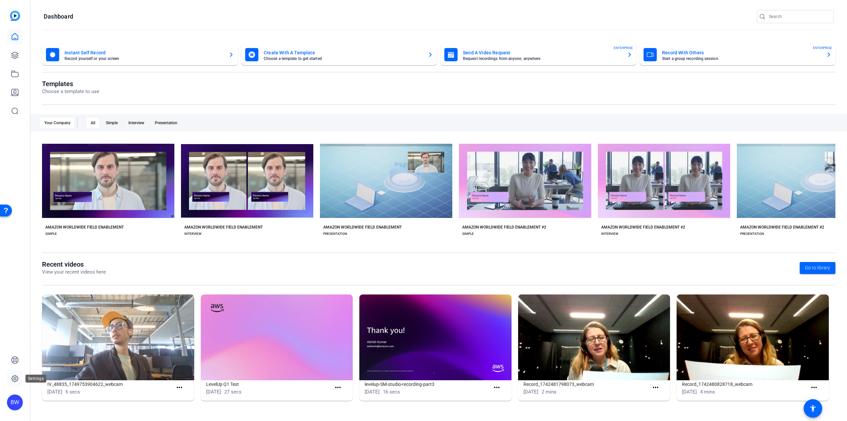  I want to click on span: 16 secs, so click(392, 392).